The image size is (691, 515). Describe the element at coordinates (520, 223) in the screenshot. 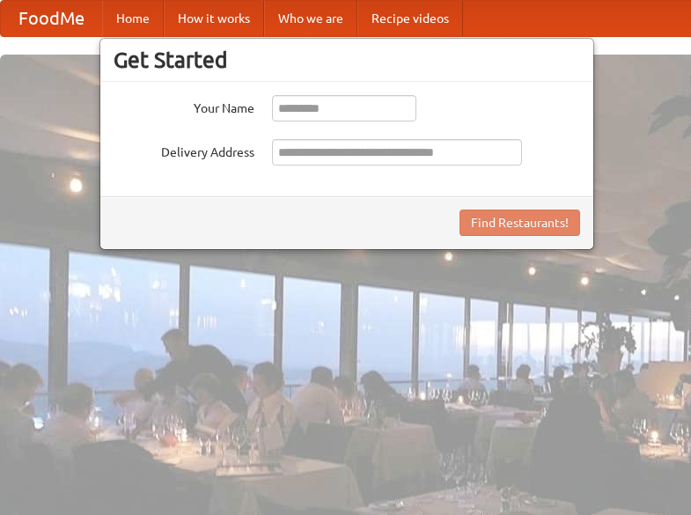

I see `button: Find Restaurants!` at that location.